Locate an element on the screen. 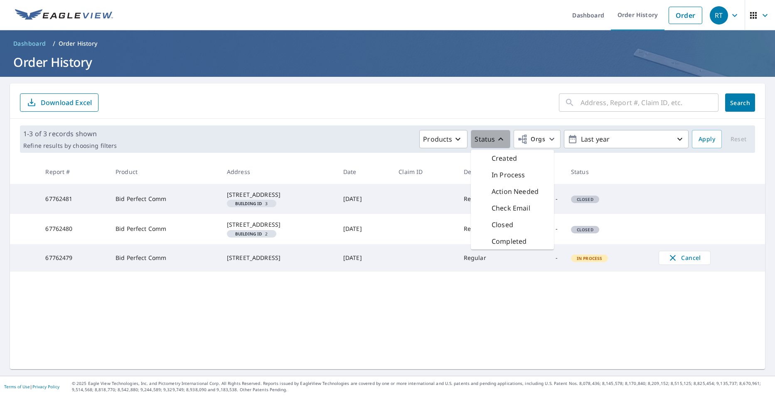 This screenshot has height=397, width=775. p: Status is located at coordinates (484, 139).